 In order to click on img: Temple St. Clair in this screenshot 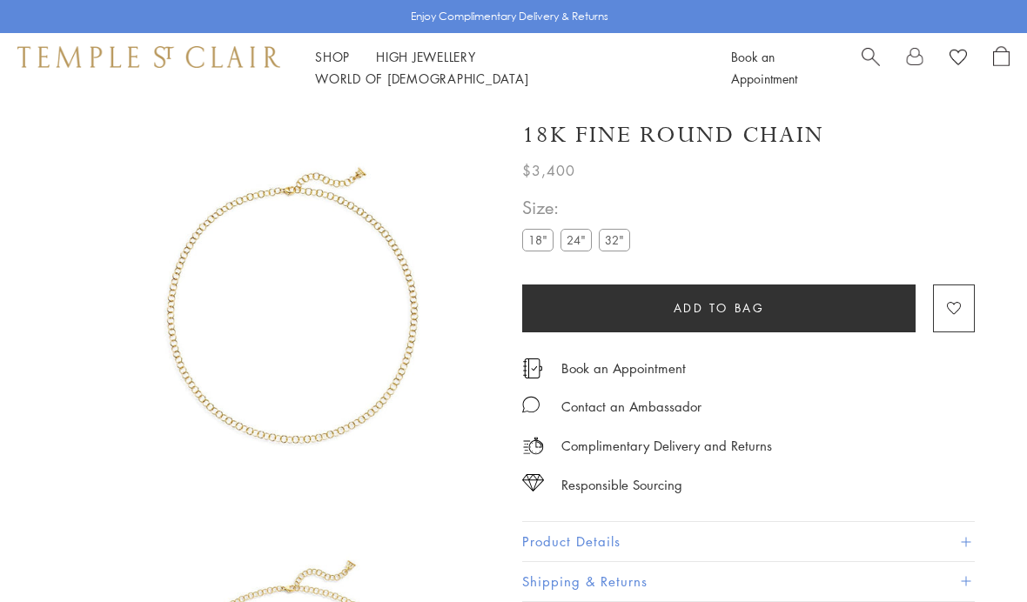, I will do `click(149, 57)`.